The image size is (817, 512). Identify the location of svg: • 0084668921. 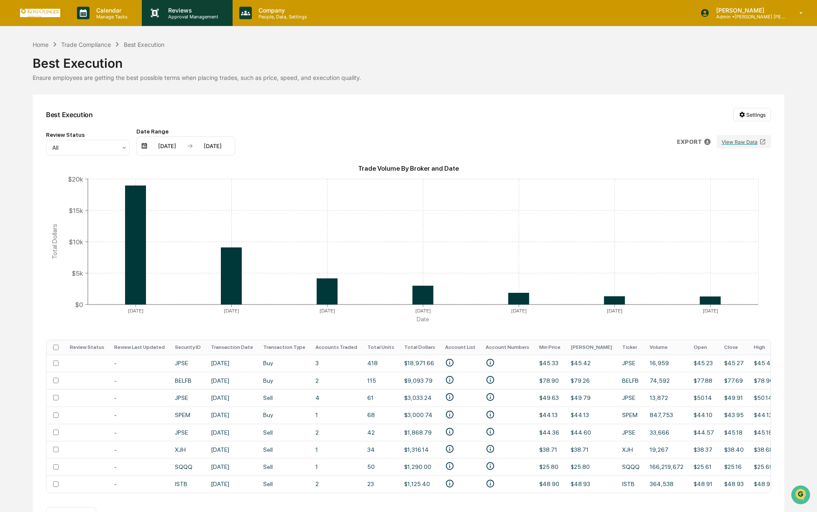
(490, 449).